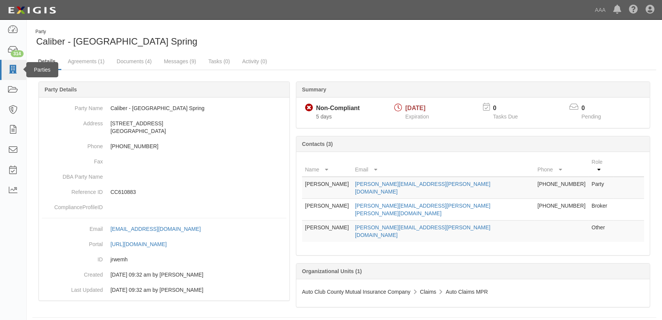 This screenshot has height=320, width=662. What do you see at coordinates (42, 70) in the screenshot?
I see `div: Parties` at bounding box center [42, 70].